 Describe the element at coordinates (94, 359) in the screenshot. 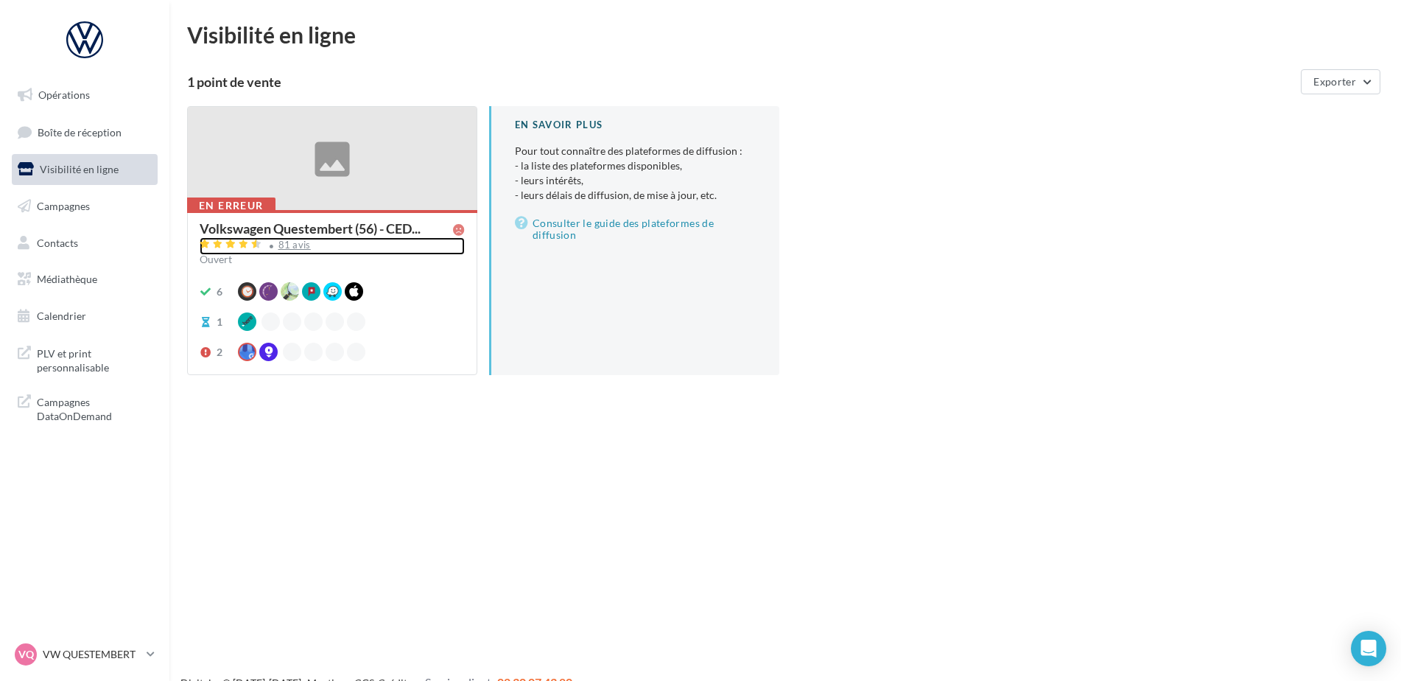

I see `span: PLV et print personnalisable` at that location.